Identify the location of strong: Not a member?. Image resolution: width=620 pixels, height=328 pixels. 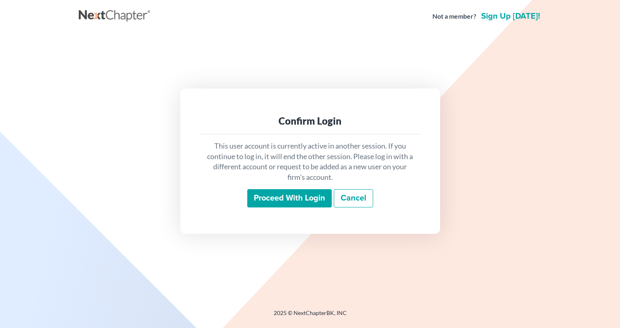
(454, 16).